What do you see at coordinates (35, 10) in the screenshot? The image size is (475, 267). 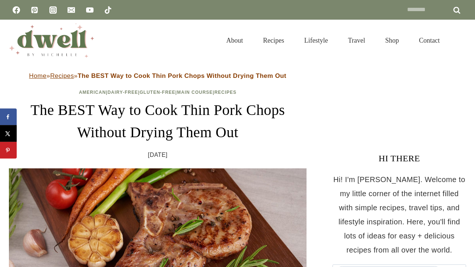 I see `a: Pinterest` at bounding box center [35, 10].